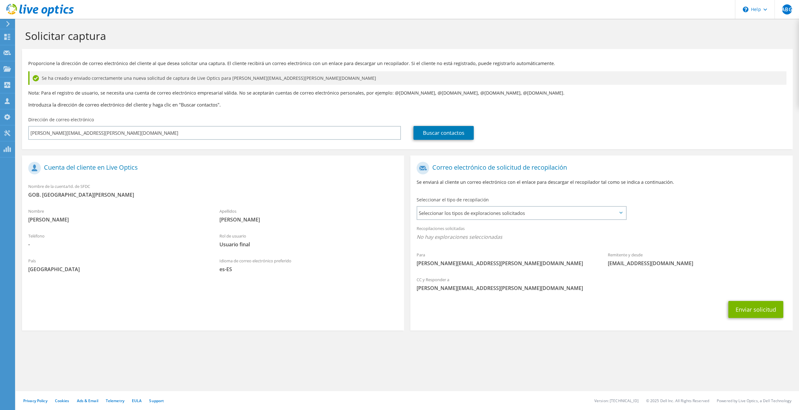  What do you see at coordinates (308, 244) in the screenshot?
I see `span: Usuario final` at bounding box center [308, 244].